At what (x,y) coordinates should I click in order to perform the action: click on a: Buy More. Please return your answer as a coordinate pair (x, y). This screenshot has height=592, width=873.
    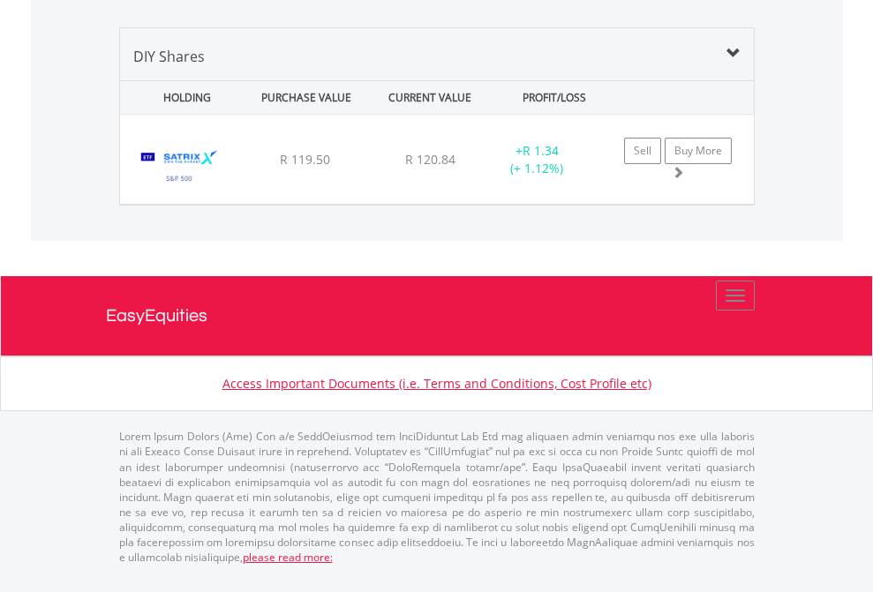
    Looking at the image, I should click on (698, 151).